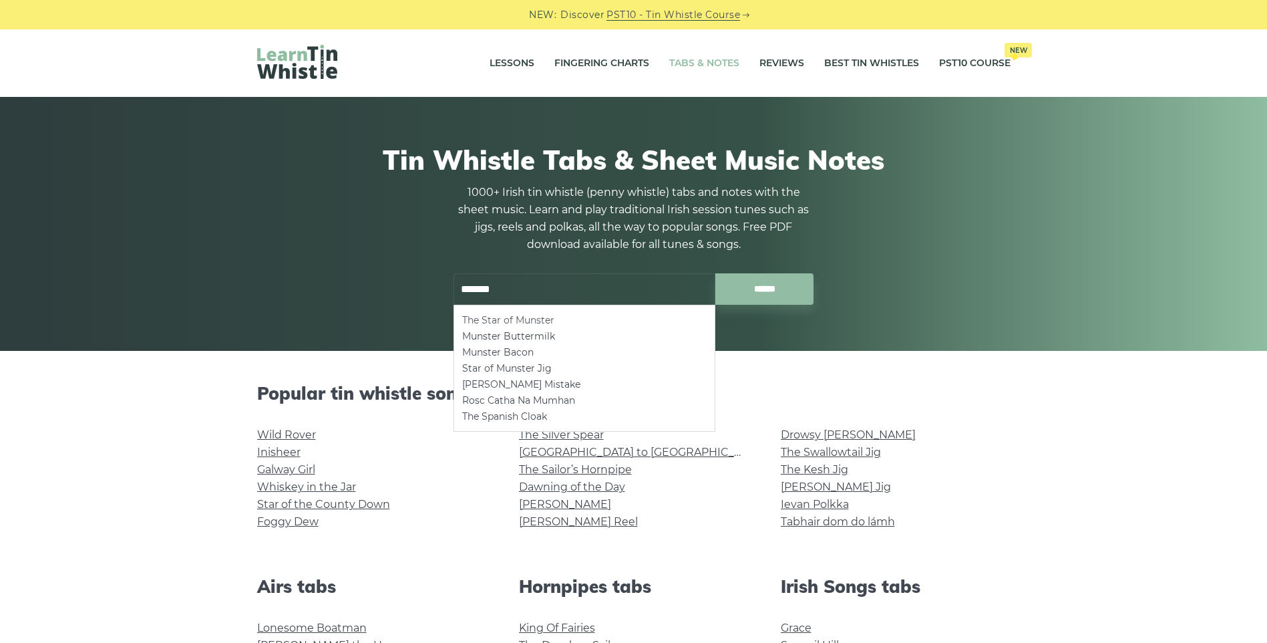 This screenshot has width=1267, height=643. Describe the element at coordinates (634, 160) in the screenshot. I see `h1: Tin Whistle Tabs & Sheet Music Notes` at that location.